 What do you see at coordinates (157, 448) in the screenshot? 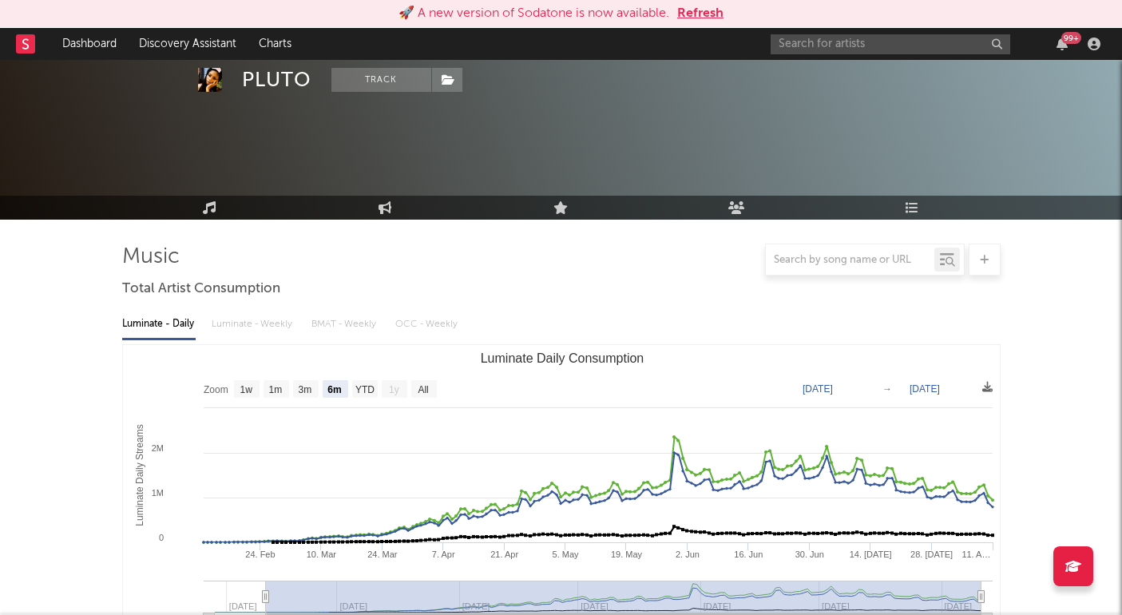
I see `text: 2M` at bounding box center [157, 448].